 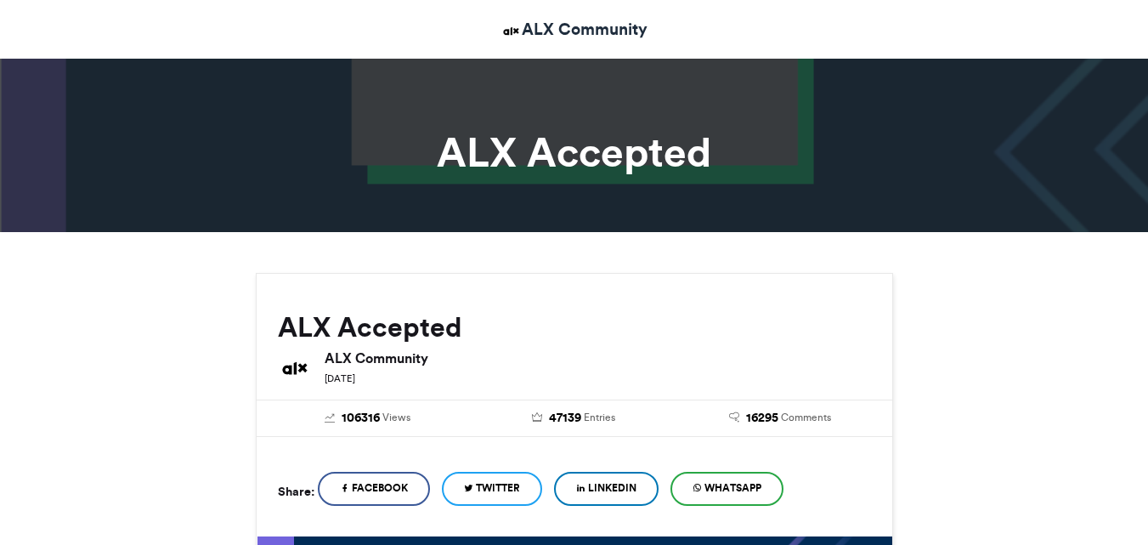 What do you see at coordinates (296, 491) in the screenshot?
I see `h5: Share:` at bounding box center [296, 491].